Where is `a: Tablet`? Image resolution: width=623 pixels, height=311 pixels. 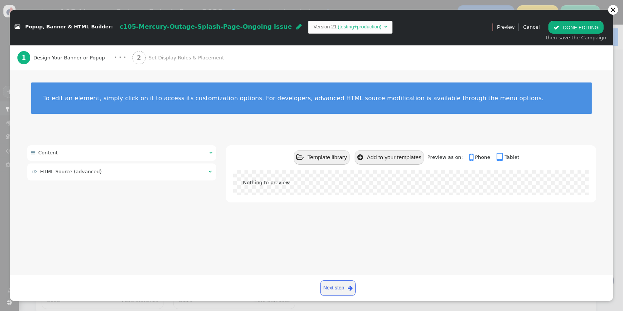 a: Tablet is located at coordinates (508, 157).